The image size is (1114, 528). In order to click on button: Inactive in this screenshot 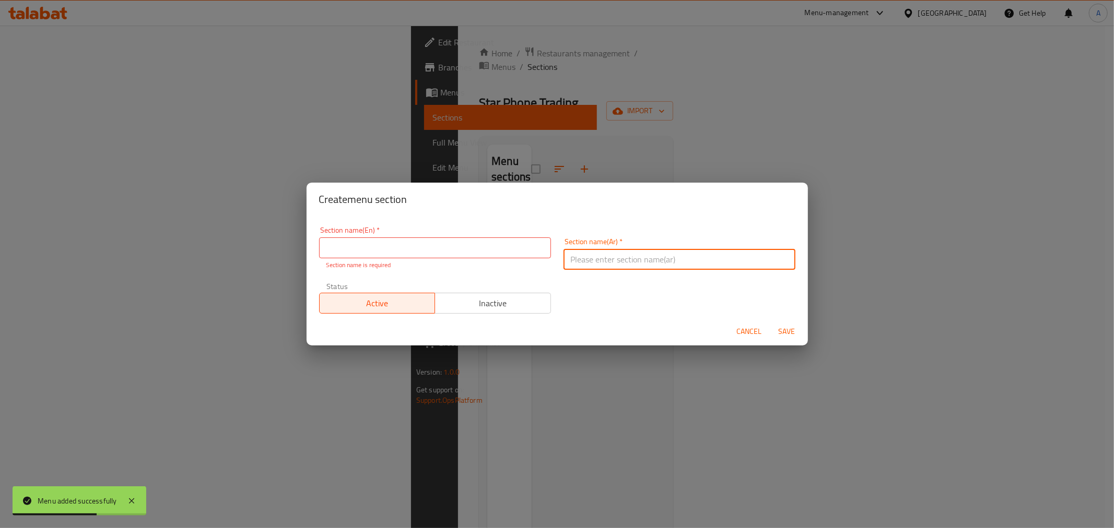, I will do `click(492, 303)`.